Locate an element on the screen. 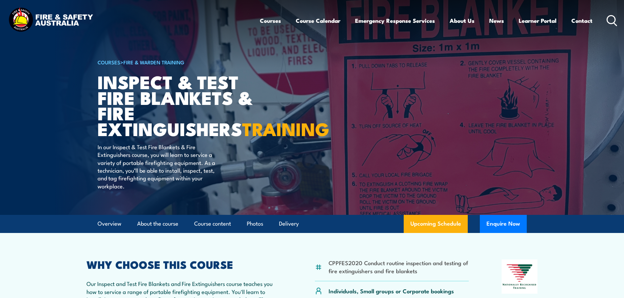 This screenshot has height=298, width=624. img: Nationally Recognised Training logo. is located at coordinates (520, 277).